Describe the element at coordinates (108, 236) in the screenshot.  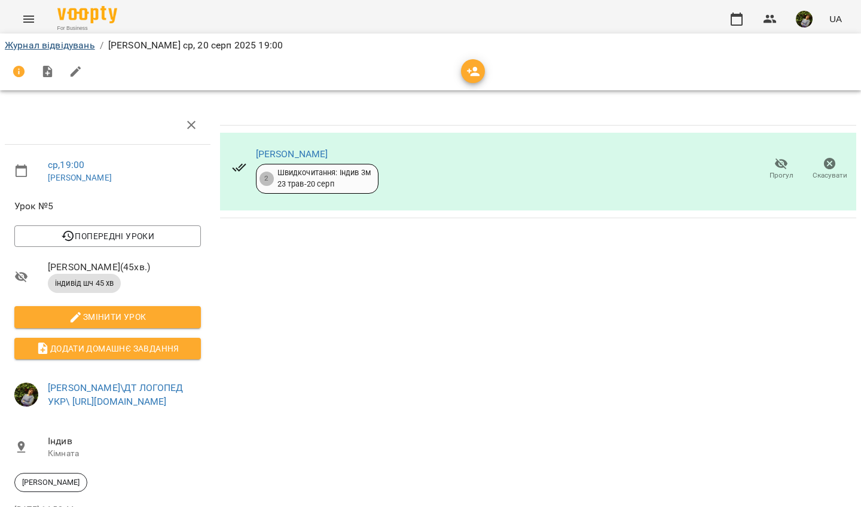
I see `span: Попередні уроки` at that location.